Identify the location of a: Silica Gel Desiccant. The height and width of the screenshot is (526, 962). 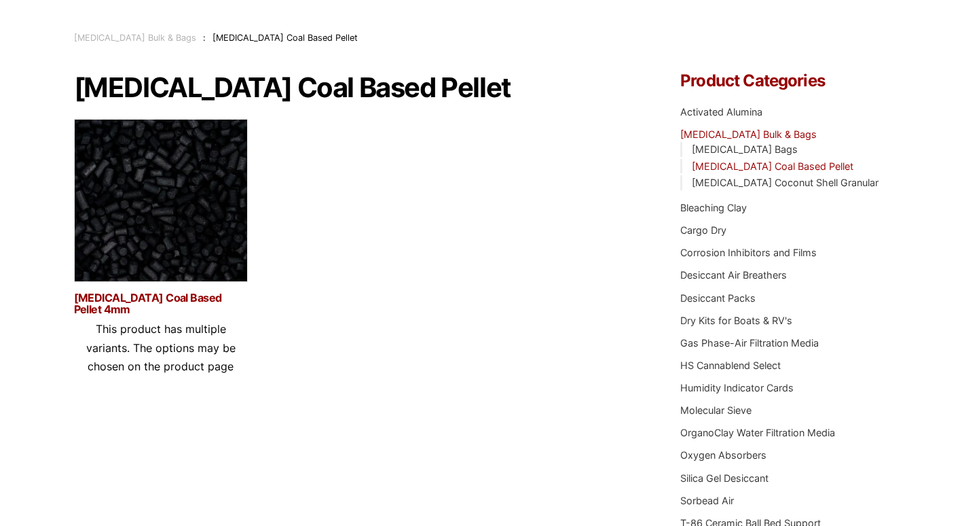
(724, 477).